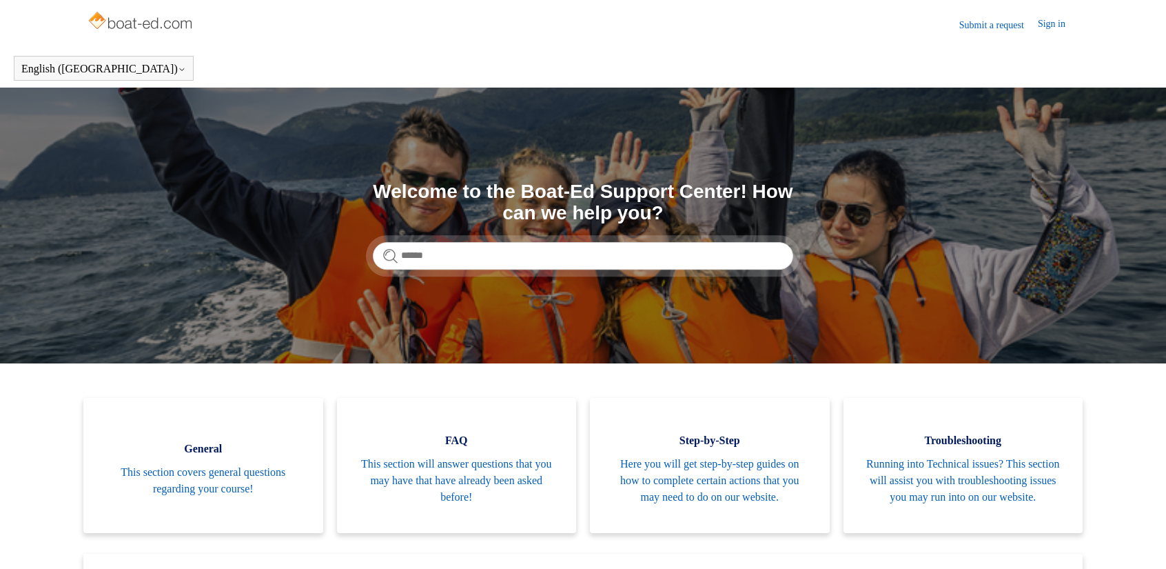 The image size is (1166, 569). Describe the element at coordinates (583, 203) in the screenshot. I see `h1: Welcome to the Boat-Ed Support Center! How can we help you?` at that location.